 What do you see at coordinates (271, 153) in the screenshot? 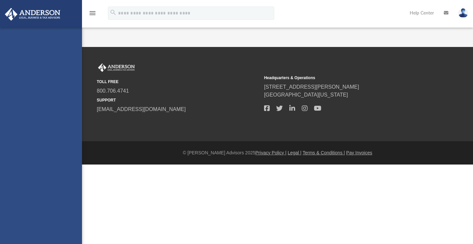
I see `a: Privacy Policy |` at bounding box center [271, 153].